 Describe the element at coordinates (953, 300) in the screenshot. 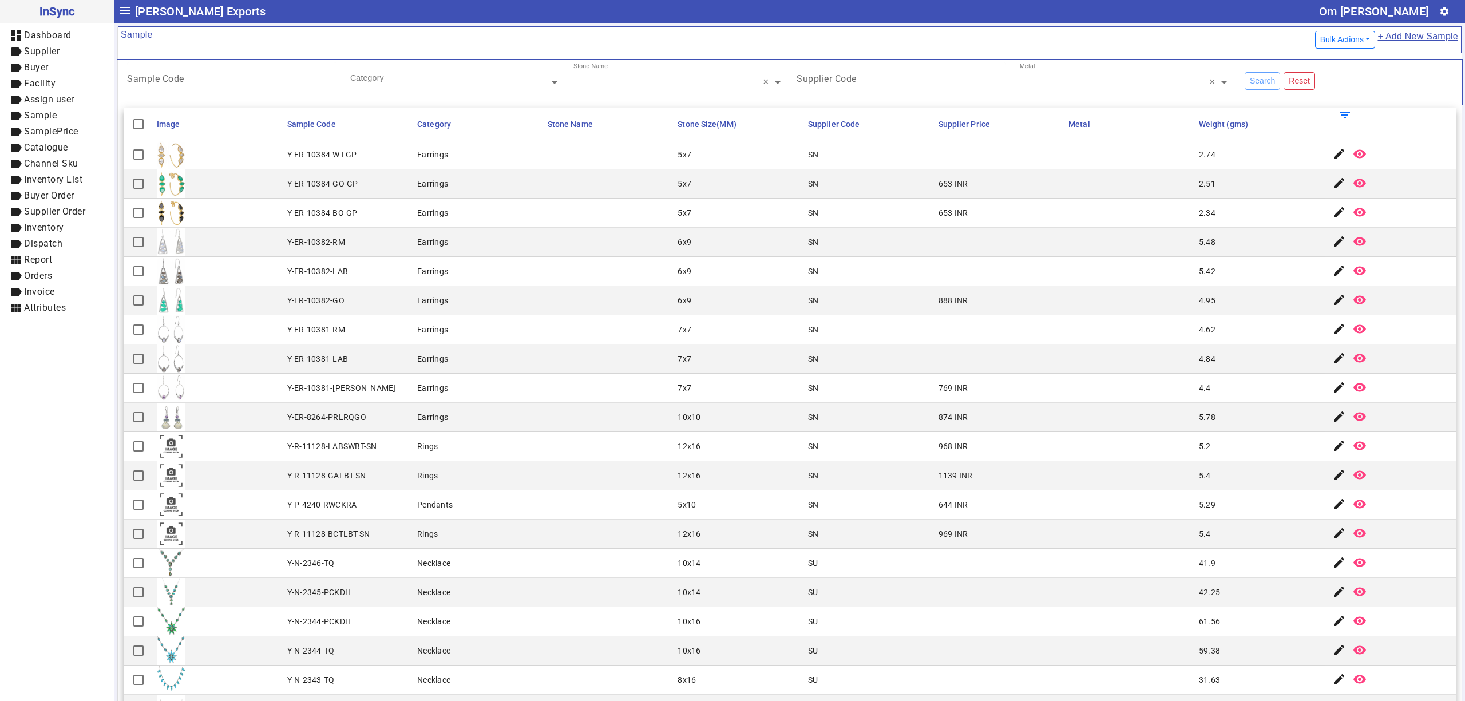

I see `div: 888 INR` at that location.